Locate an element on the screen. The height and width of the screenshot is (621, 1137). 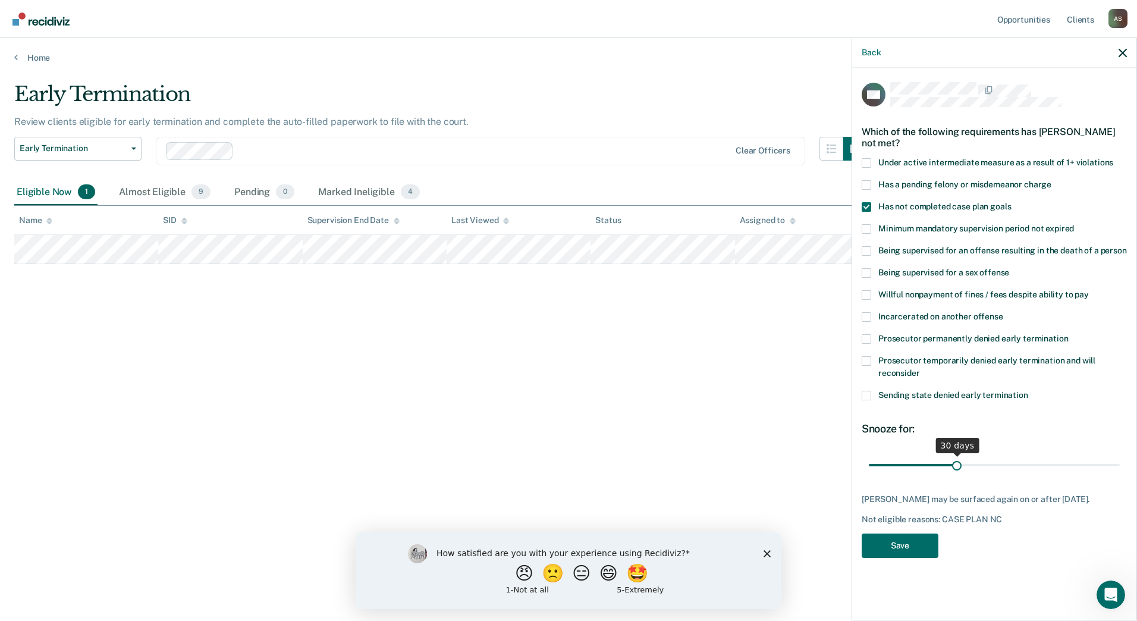
img: Profile image for Kim is located at coordinates (62, 21).